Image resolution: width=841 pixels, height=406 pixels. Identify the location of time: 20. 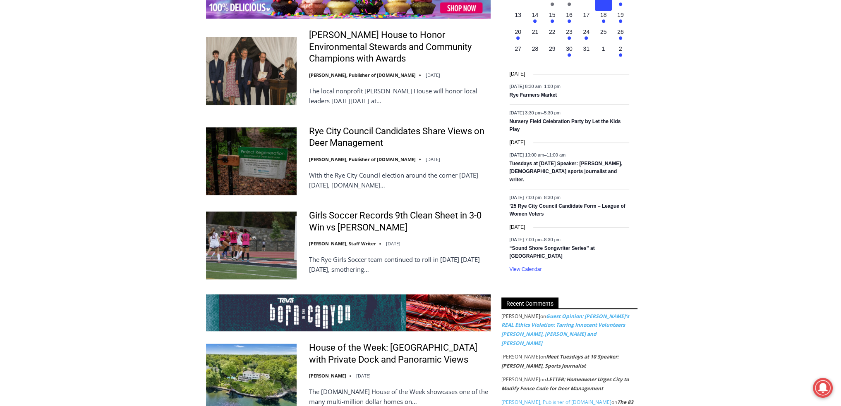
(518, 32).